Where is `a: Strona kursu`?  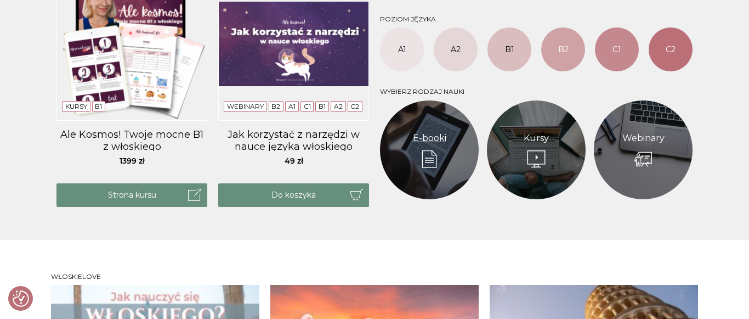 a: Strona kursu is located at coordinates (132, 195).